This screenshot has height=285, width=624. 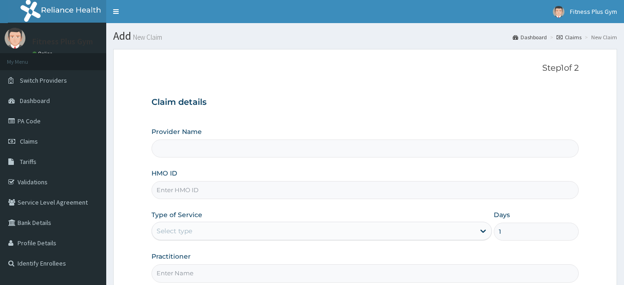 What do you see at coordinates (365, 36) in the screenshot?
I see `h1: Add` at bounding box center [365, 36].